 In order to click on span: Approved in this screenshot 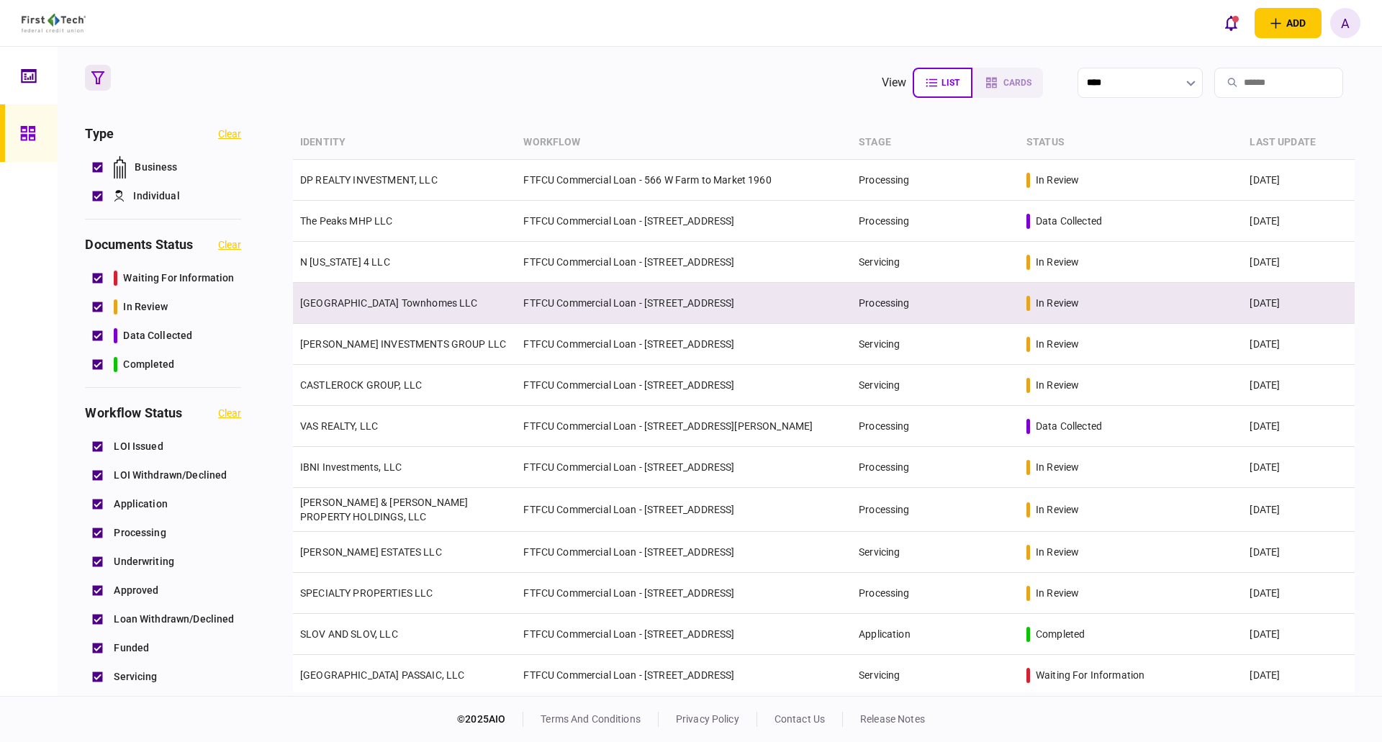, I will do `click(136, 590)`.